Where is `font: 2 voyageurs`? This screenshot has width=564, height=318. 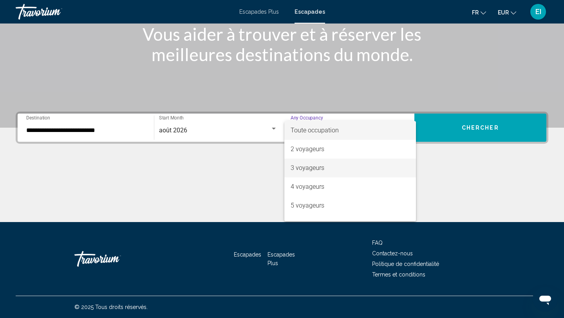 font: 2 voyageurs is located at coordinates (308, 149).